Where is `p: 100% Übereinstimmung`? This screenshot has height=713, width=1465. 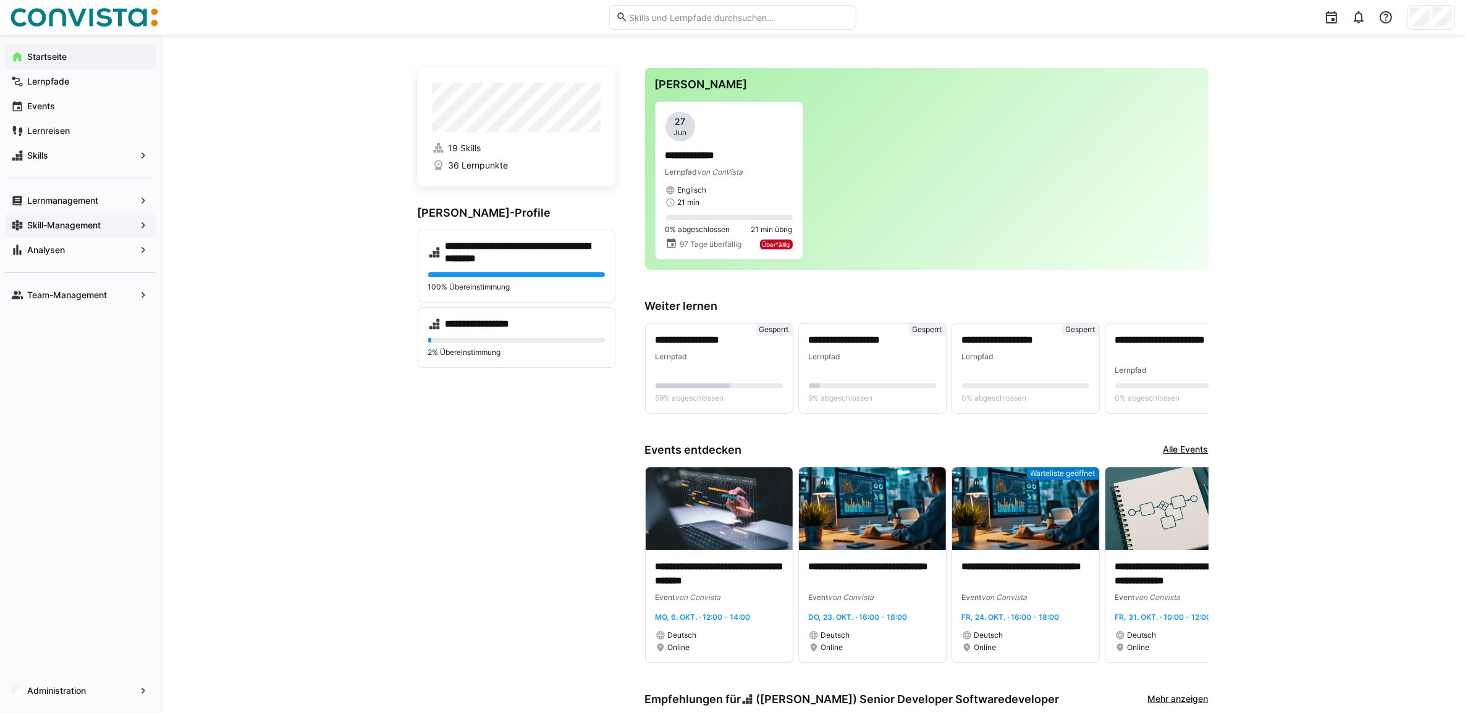 p: 100% Übereinstimmung is located at coordinates (516, 287).